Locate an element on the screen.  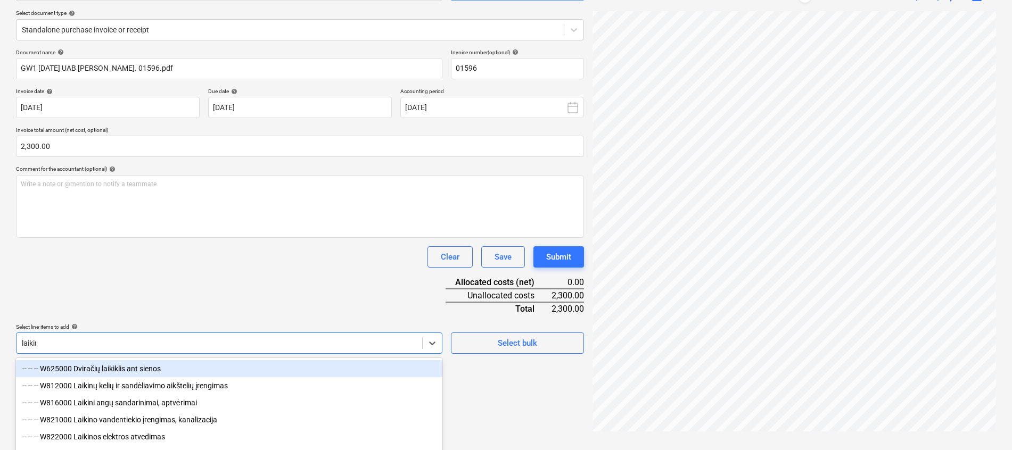
div: Unallocated costs is located at coordinates (498, 295).